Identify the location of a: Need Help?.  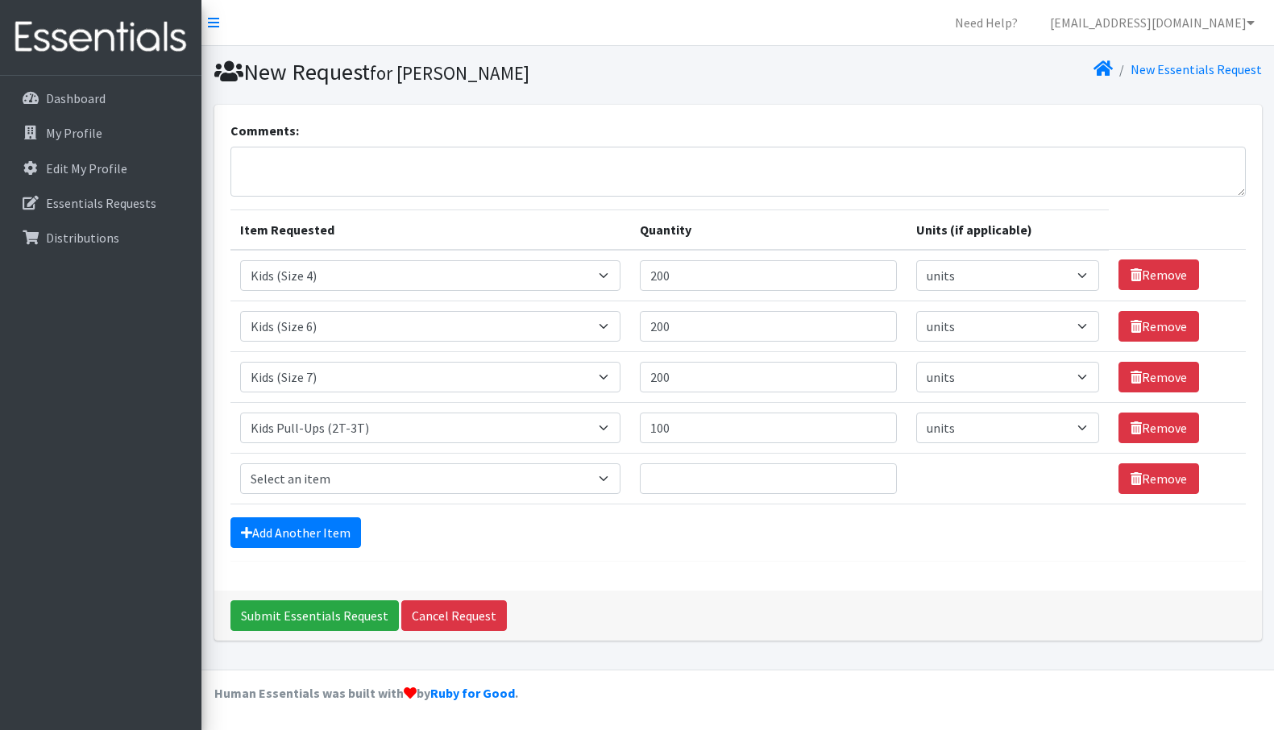
(986, 23).